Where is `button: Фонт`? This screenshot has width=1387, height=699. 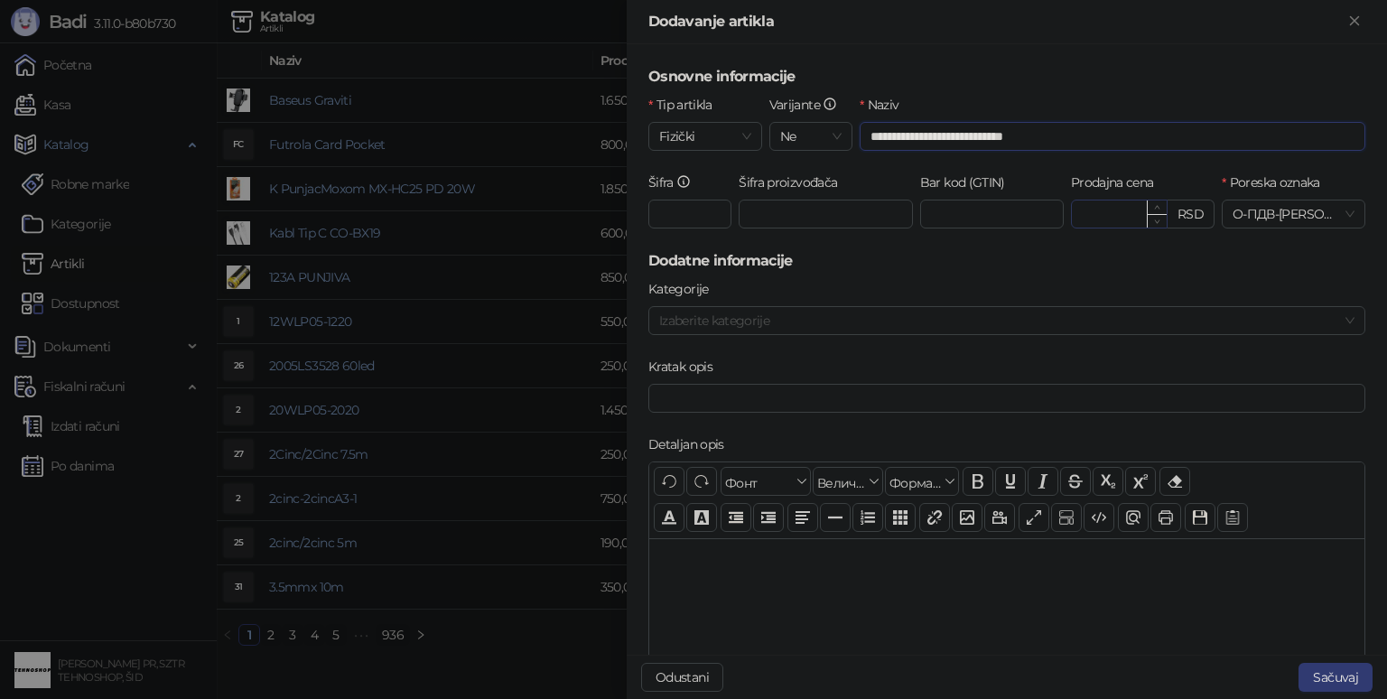
button: Фонт is located at coordinates (766, 481).